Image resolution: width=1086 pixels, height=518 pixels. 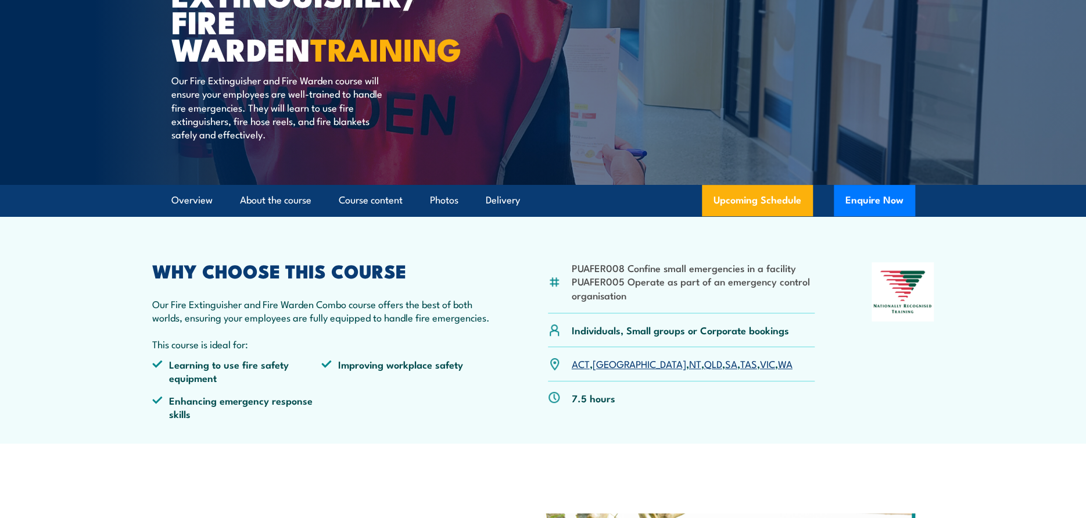 I want to click on li: Learning to use fire safety equipment, so click(x=237, y=371).